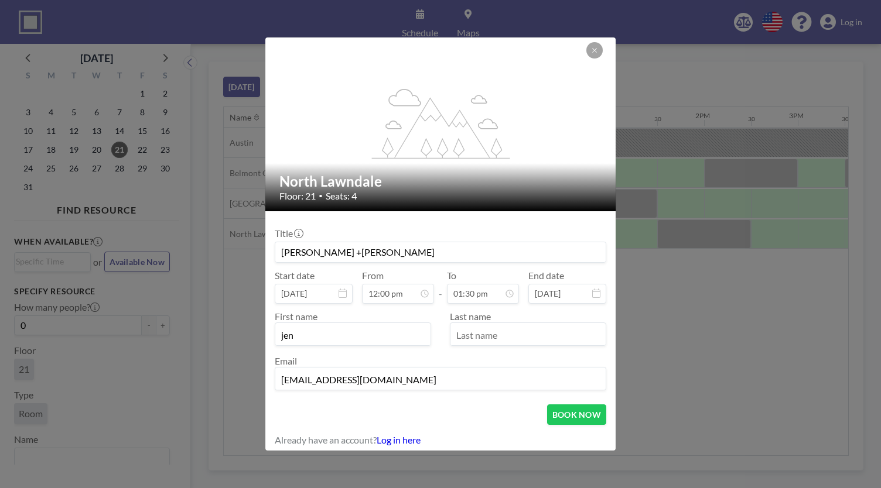 The height and width of the screenshot is (488, 881). What do you see at coordinates (440, 380) in the screenshot?
I see `input: Email` at bounding box center [440, 380].